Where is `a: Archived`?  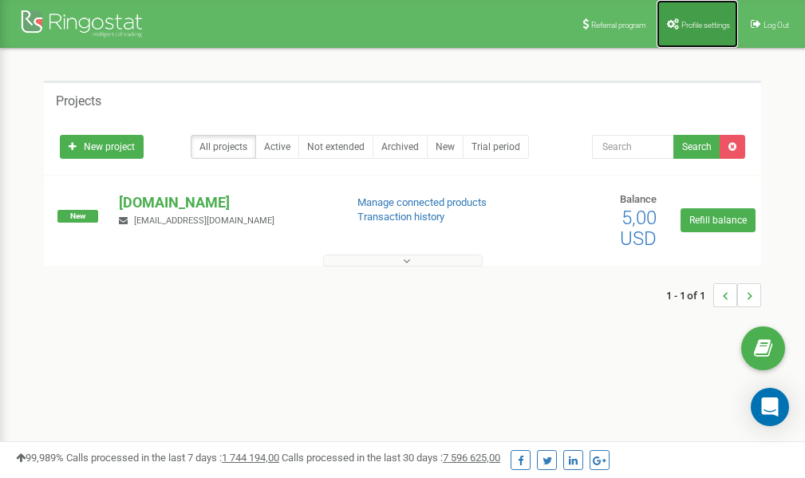 a: Archived is located at coordinates (399, 147).